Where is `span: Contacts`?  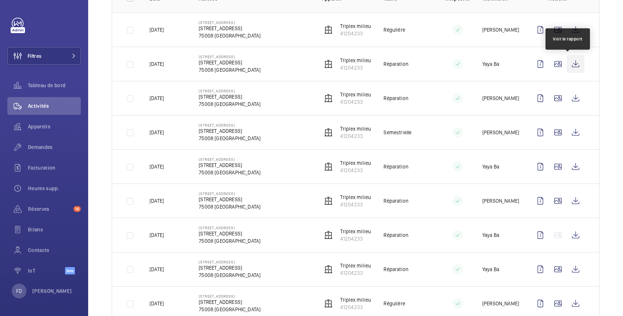
span: Contacts is located at coordinates (54, 250).